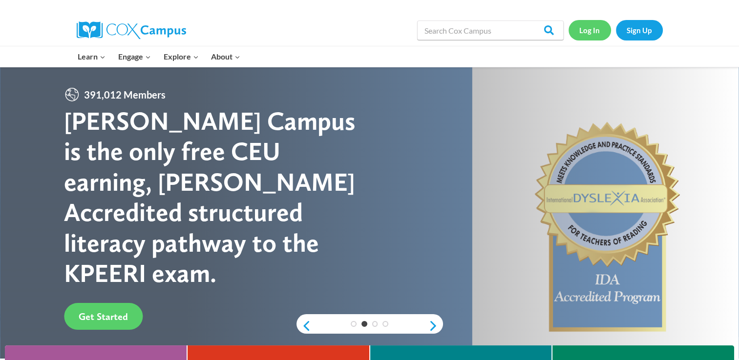  What do you see at coordinates (92, 57) in the screenshot?
I see `button: Child menu of Learn` at bounding box center [92, 57].